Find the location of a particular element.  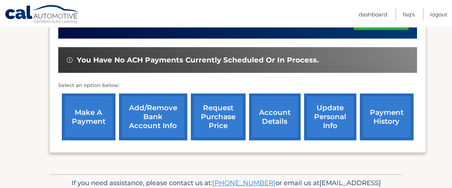

a: account details is located at coordinates (275, 117).